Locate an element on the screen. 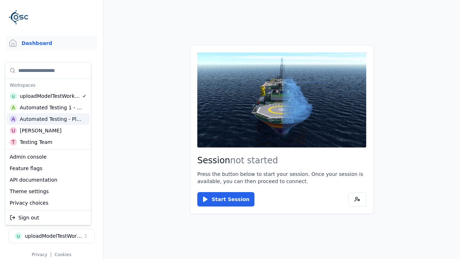 This screenshot has width=460, height=259. div: uploadModelTestWorkspace is located at coordinates (51, 96).